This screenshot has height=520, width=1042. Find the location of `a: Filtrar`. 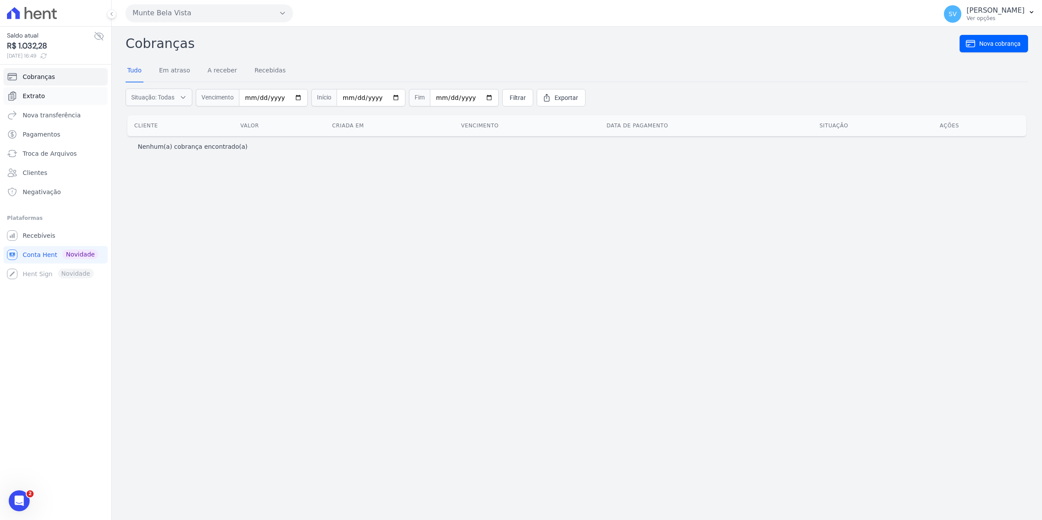

a: Filtrar is located at coordinates (517, 98).